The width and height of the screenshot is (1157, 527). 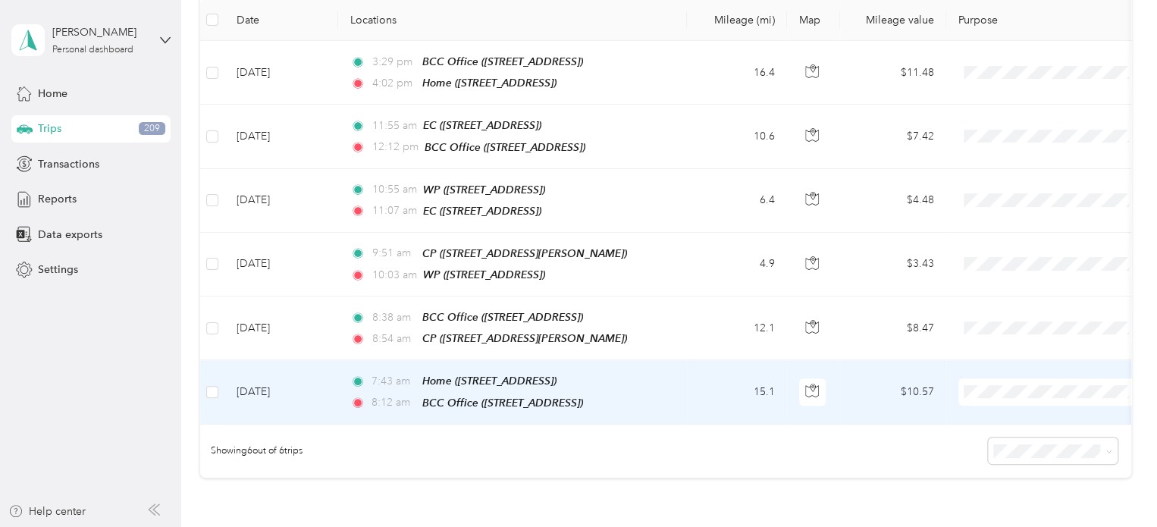 I want to click on td: $4.48, so click(x=893, y=201).